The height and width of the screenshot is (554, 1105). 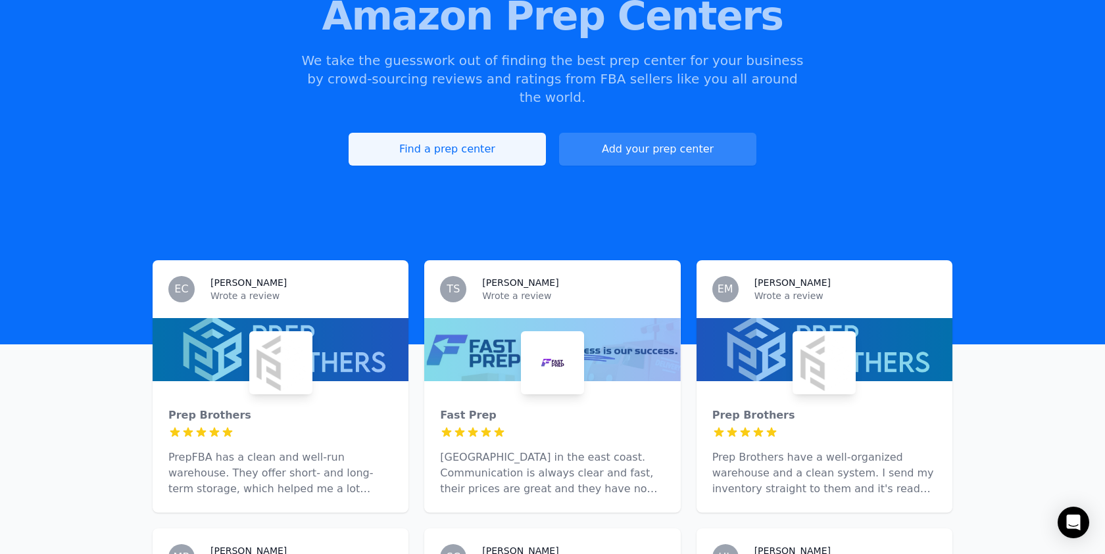 I want to click on p: We take the guesswork out of finding the best prep center for your business by crowd-sourcing rev..., so click(x=552, y=79).